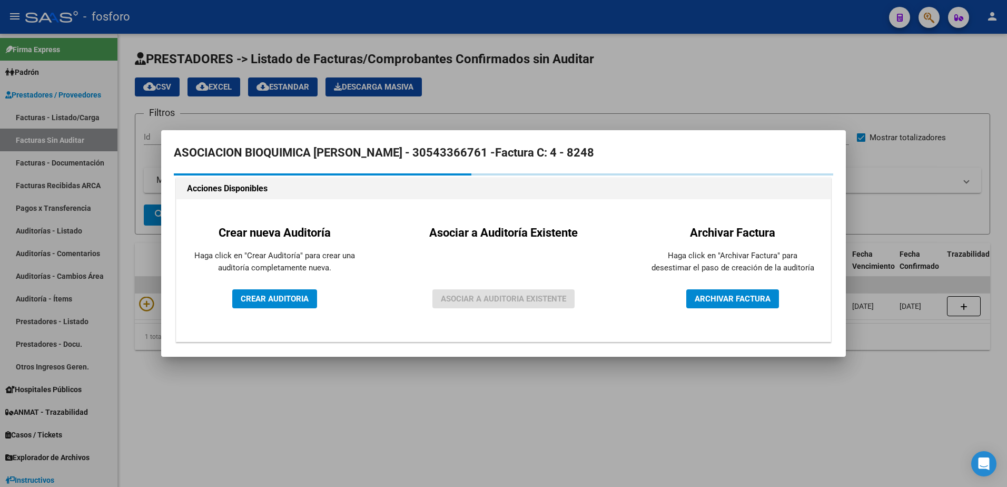 Image resolution: width=1007 pixels, height=487 pixels. Describe the element at coordinates (504, 189) in the screenshot. I see `h1: Acciones Disponibles` at that location.